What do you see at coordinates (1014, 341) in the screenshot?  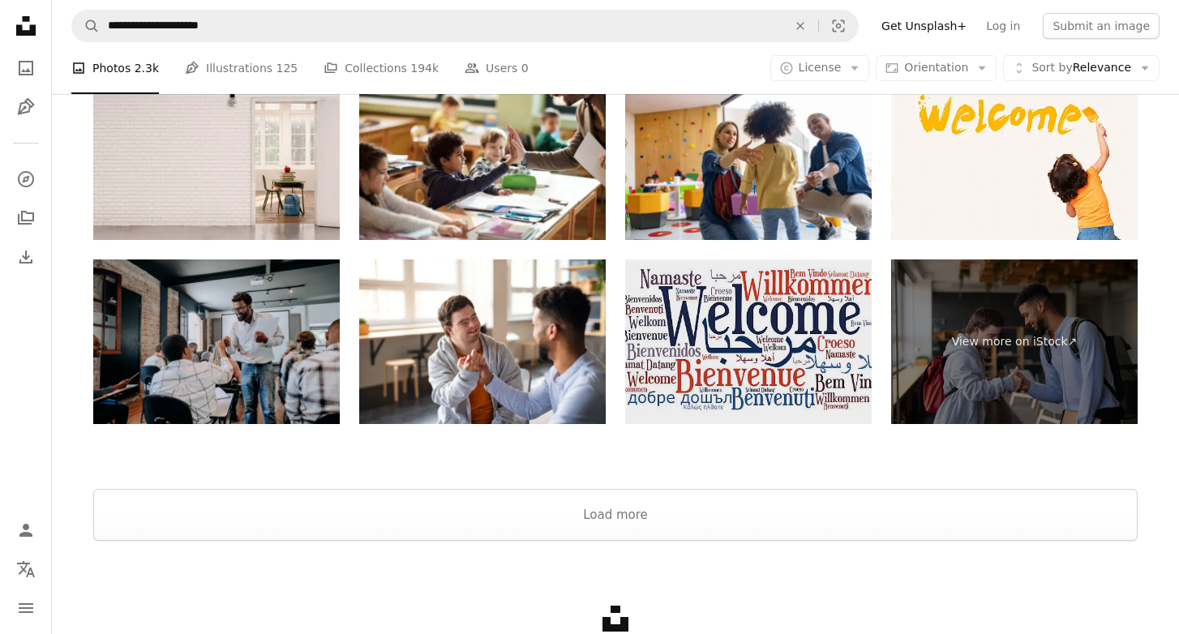 I see `a: View more on iStock↗` at bounding box center [1014, 341].